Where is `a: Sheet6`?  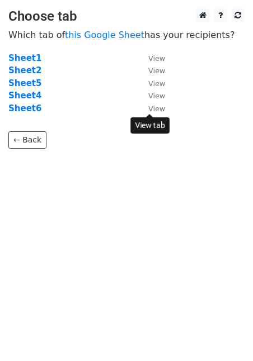
a: Sheet6 is located at coordinates (25, 109).